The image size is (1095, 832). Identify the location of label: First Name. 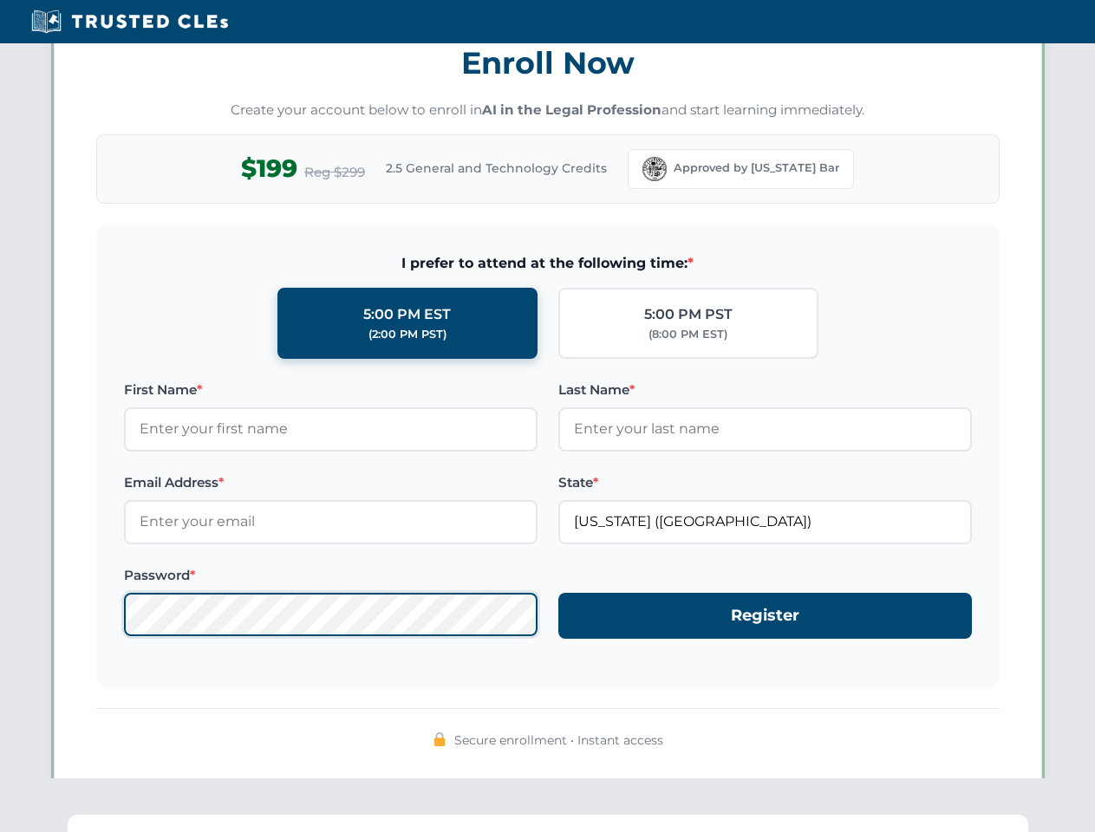
(330, 390).